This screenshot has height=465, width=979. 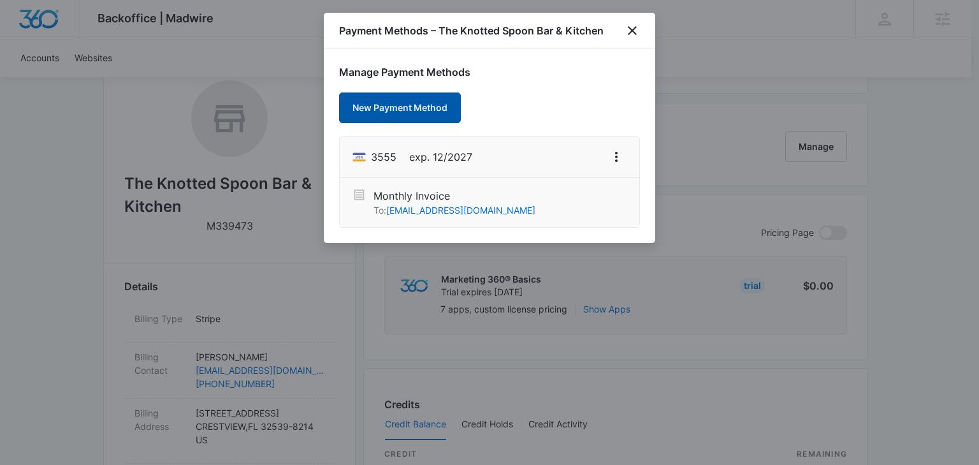 I want to click on p: Monthly Invoice, so click(x=454, y=196).